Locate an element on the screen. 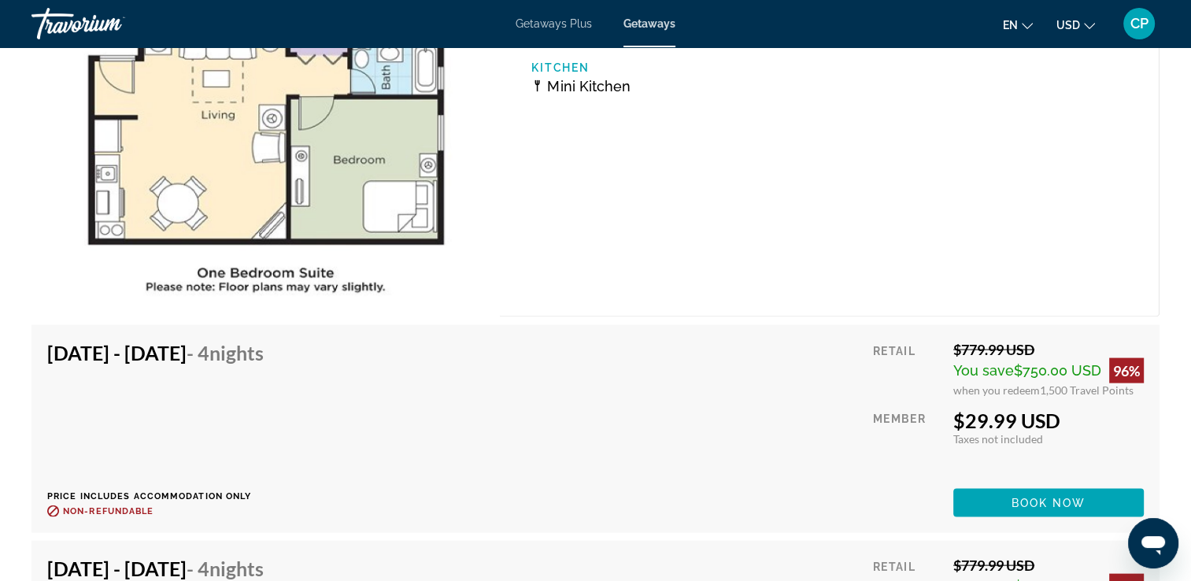 Image resolution: width=1191 pixels, height=581 pixels. p: Kitchen is located at coordinates (680, 68).